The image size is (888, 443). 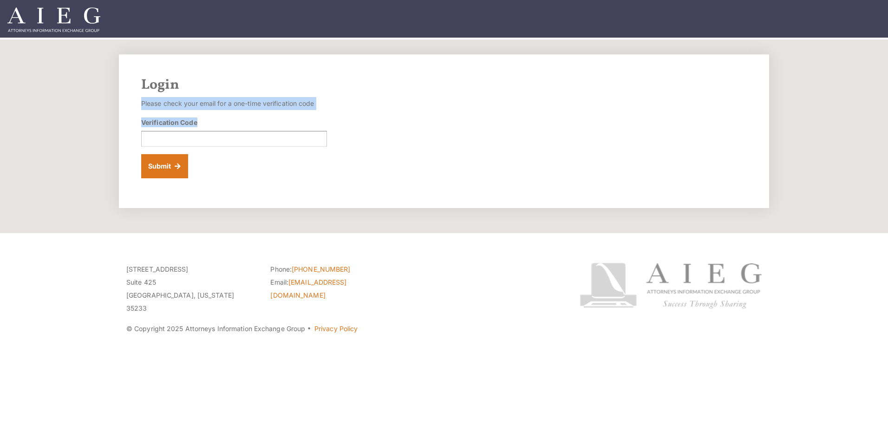 What do you see at coordinates (336, 328) in the screenshot?
I see `a: Privacy Policy` at bounding box center [336, 328].